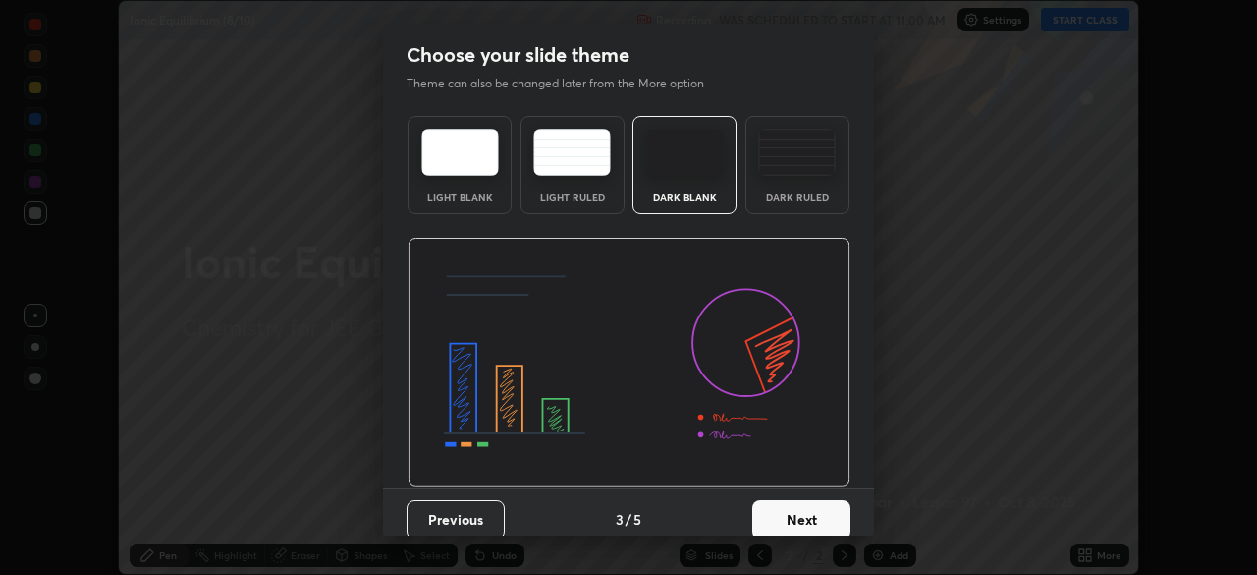  Describe the element at coordinates (797, 152) in the screenshot. I see `img: darkRuledTheme.de295e13.svg` at that location.